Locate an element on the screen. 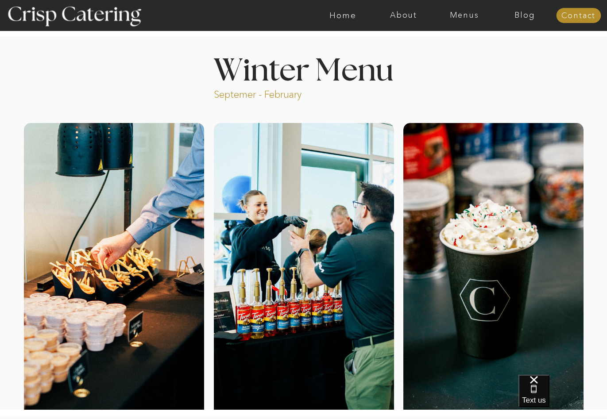 The image size is (607, 419). nav: Menus is located at coordinates (464, 15).